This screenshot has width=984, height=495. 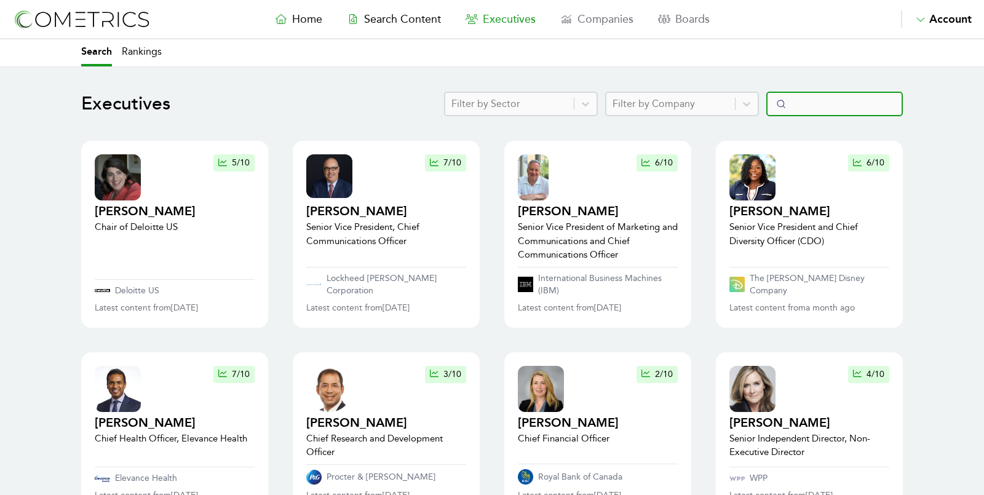 I want to click on img: logo-refresh-RPX2ODFg.svg, so click(x=81, y=19).